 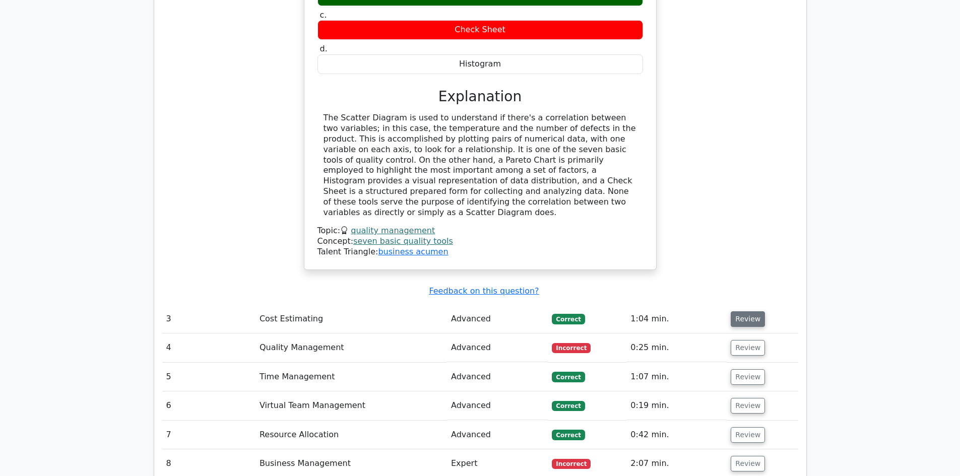 I want to click on div: Talent Triangle:, so click(x=480, y=241).